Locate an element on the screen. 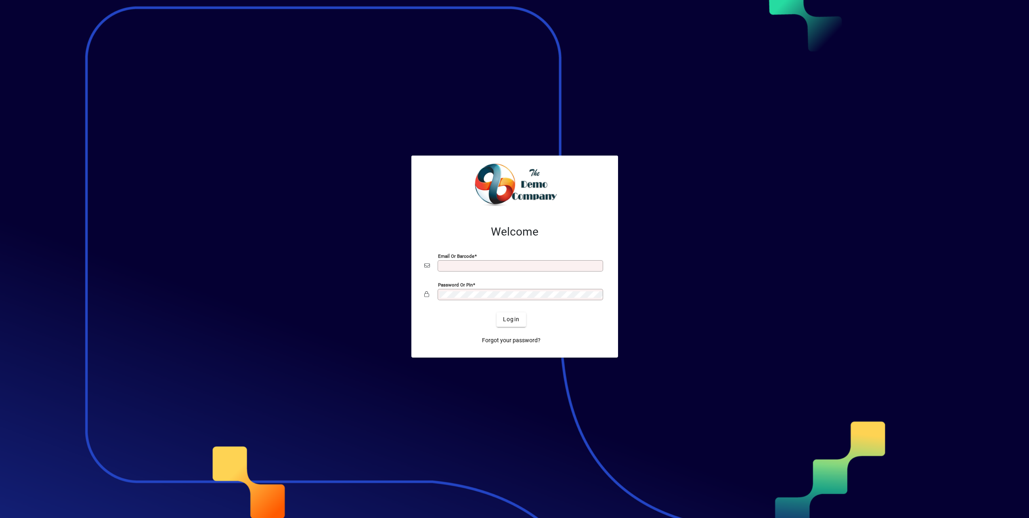  mat-label: Password or Pin is located at coordinates (455, 284).